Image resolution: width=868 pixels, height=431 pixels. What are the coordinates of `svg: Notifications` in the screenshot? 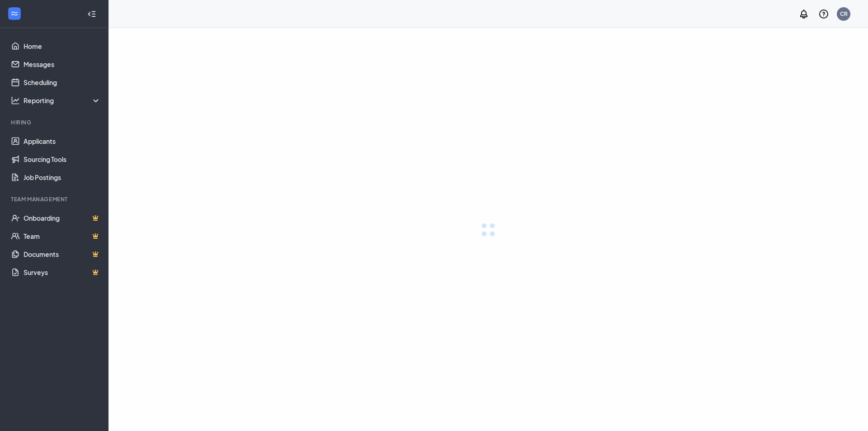 It's located at (804, 14).